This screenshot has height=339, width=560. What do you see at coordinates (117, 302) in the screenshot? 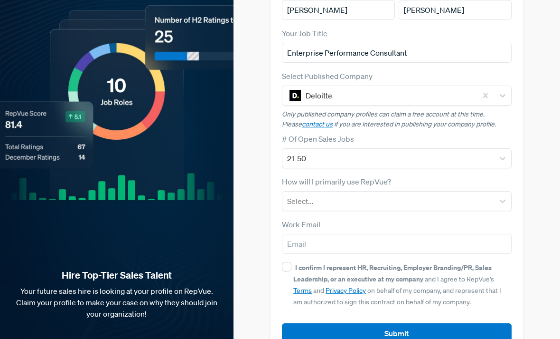
I see `p: Your future sales hire is looking at your profile on RepVue. Claim your profile to make your case...` at bounding box center [117, 302].